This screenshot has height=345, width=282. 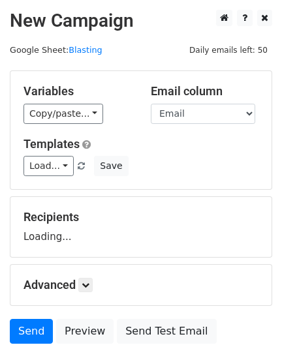 I want to click on h2: New Campaign, so click(x=141, y=21).